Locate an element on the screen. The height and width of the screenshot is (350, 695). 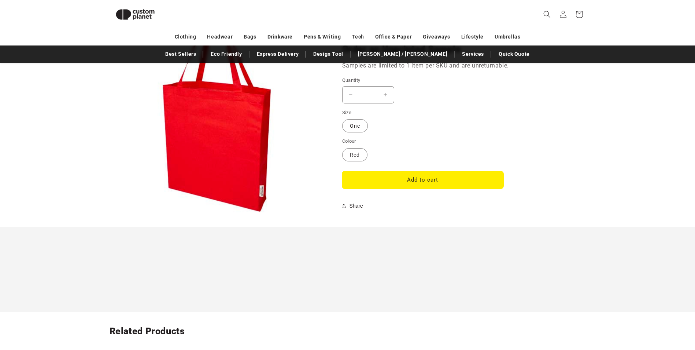
a: Office & Paper is located at coordinates (394, 37).